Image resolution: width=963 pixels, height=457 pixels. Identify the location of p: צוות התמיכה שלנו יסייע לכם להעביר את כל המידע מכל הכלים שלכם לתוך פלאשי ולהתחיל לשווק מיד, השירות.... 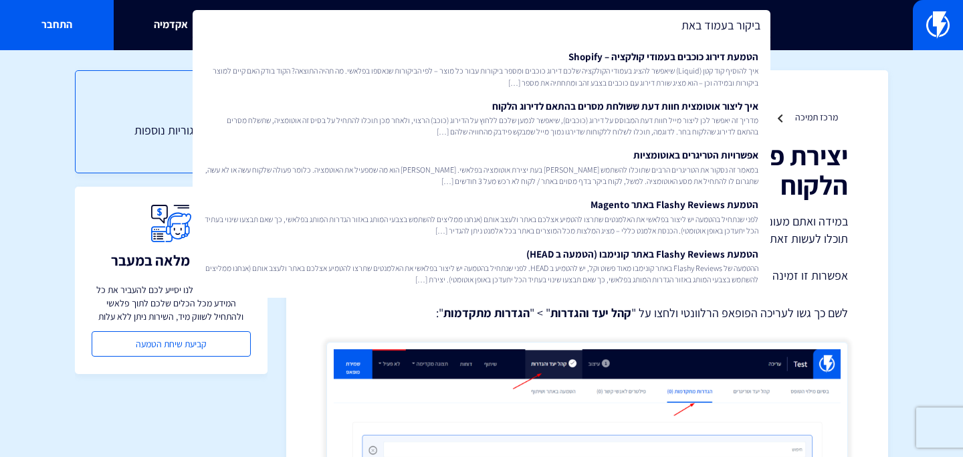
(171, 303).